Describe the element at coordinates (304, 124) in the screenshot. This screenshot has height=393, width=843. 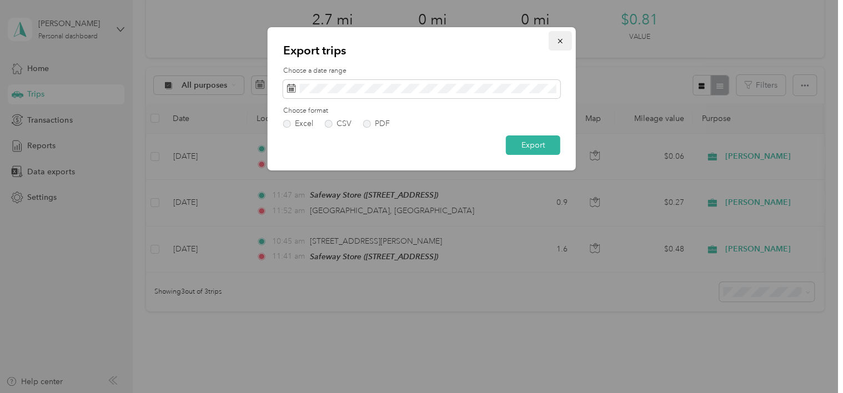
I see `div: Excel` at that location.